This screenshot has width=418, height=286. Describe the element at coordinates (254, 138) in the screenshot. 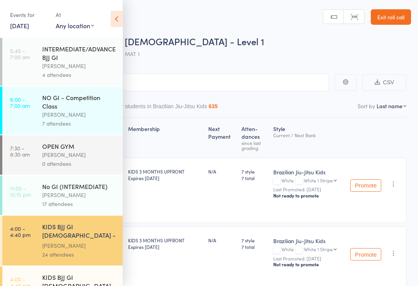

I see `div: Atten­dances` at that location.